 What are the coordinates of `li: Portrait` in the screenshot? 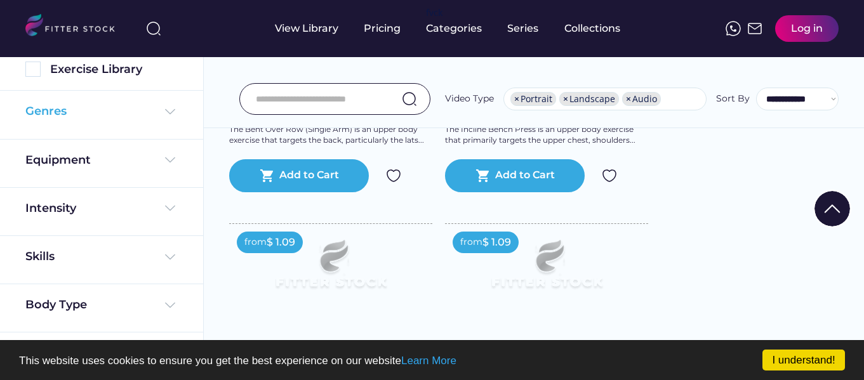 It's located at (533, 99).